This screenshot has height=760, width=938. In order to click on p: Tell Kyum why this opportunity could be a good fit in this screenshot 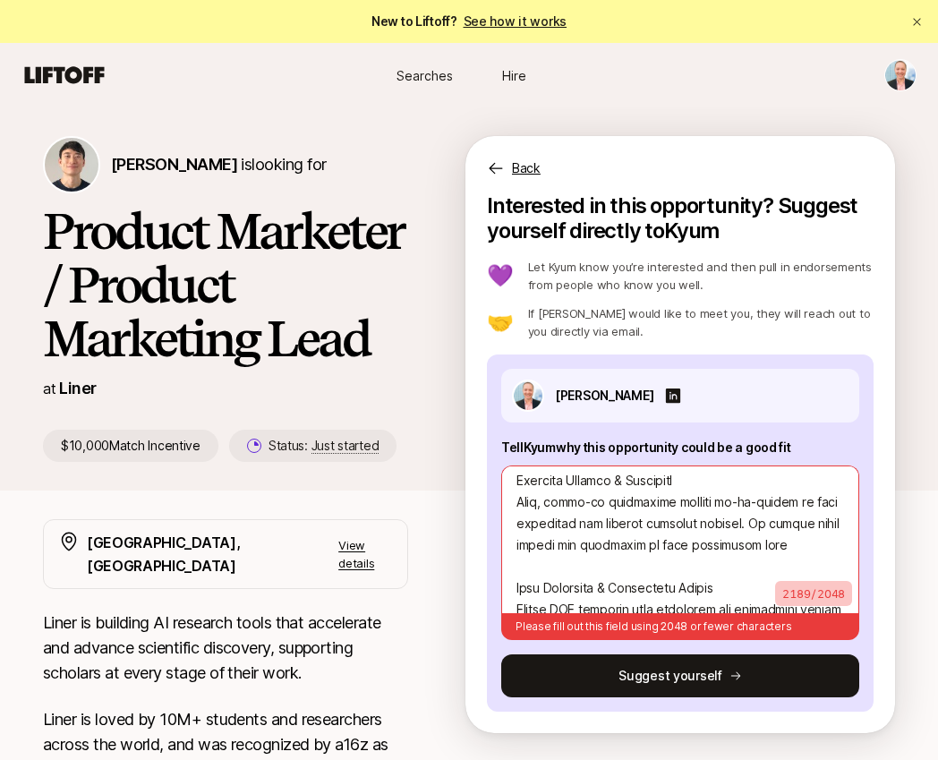, I will do `click(680, 447)`.